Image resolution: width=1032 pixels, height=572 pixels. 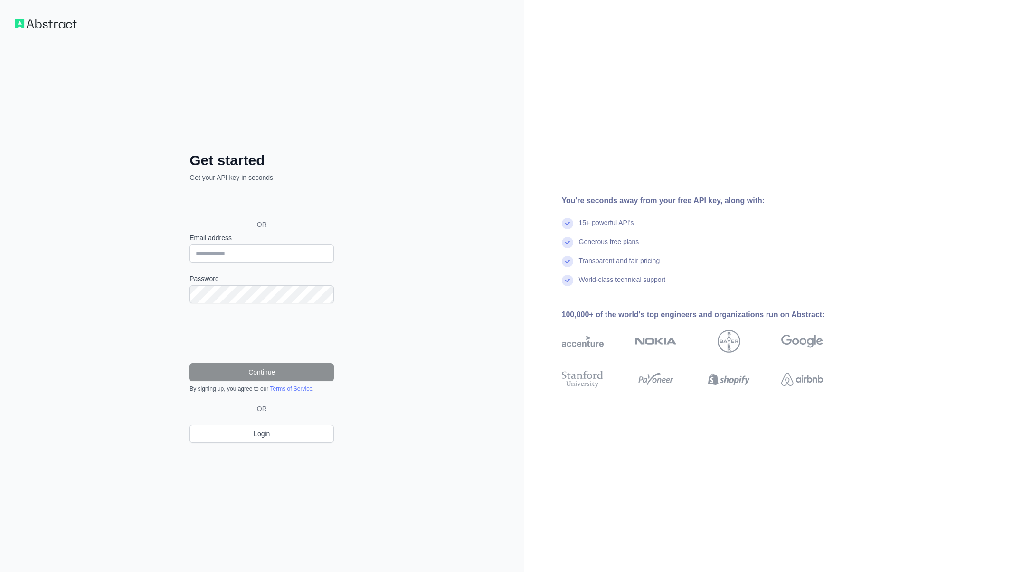 I want to click on label: Password, so click(x=262, y=279).